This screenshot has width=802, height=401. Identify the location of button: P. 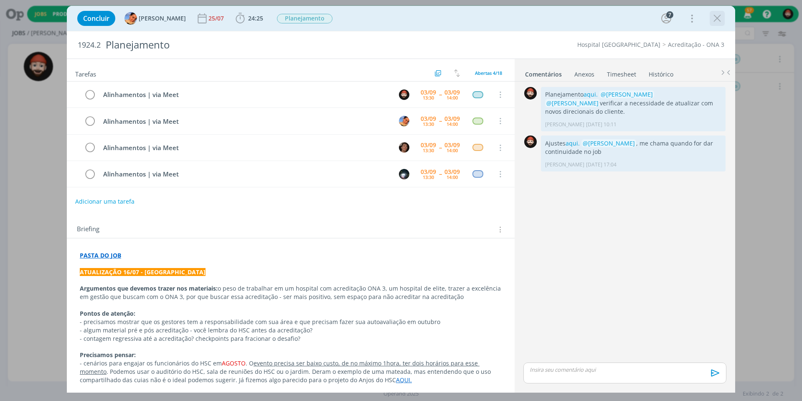
(404, 148).